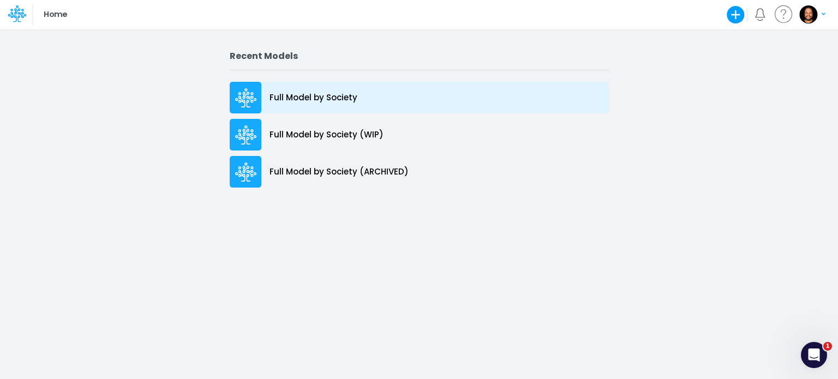 This screenshot has height=379, width=838. What do you see at coordinates (313, 98) in the screenshot?
I see `p: Full Model by Society` at bounding box center [313, 98].